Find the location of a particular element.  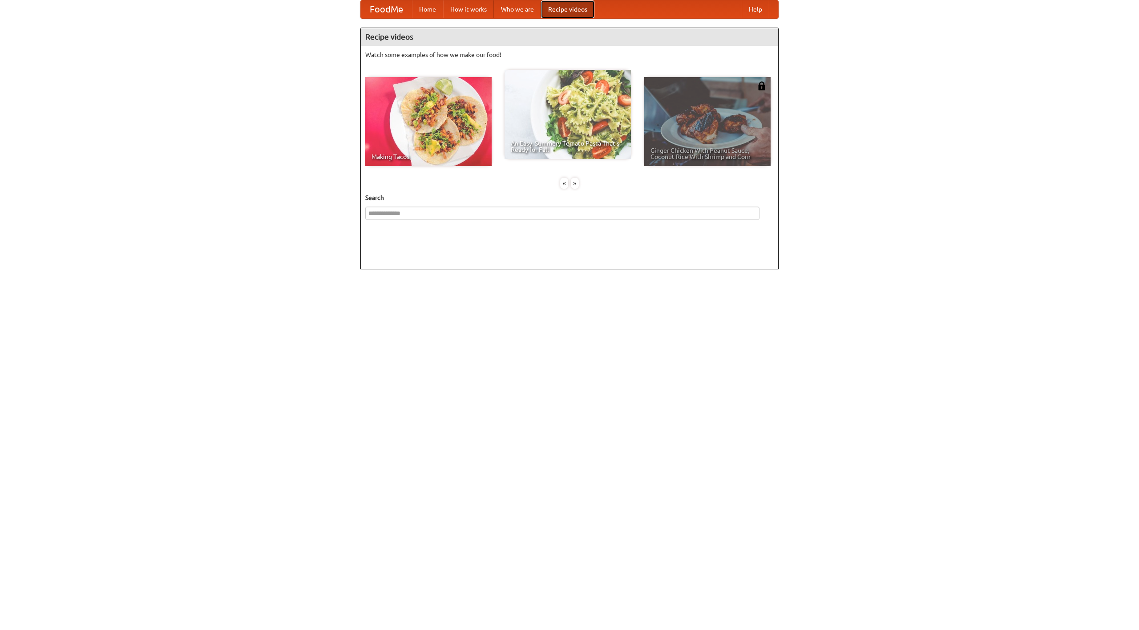

a: How it works is located at coordinates (469, 9).